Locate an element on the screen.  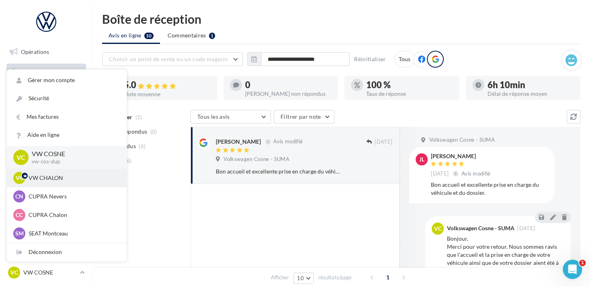
div: 5.0 is located at coordinates (167, 85).